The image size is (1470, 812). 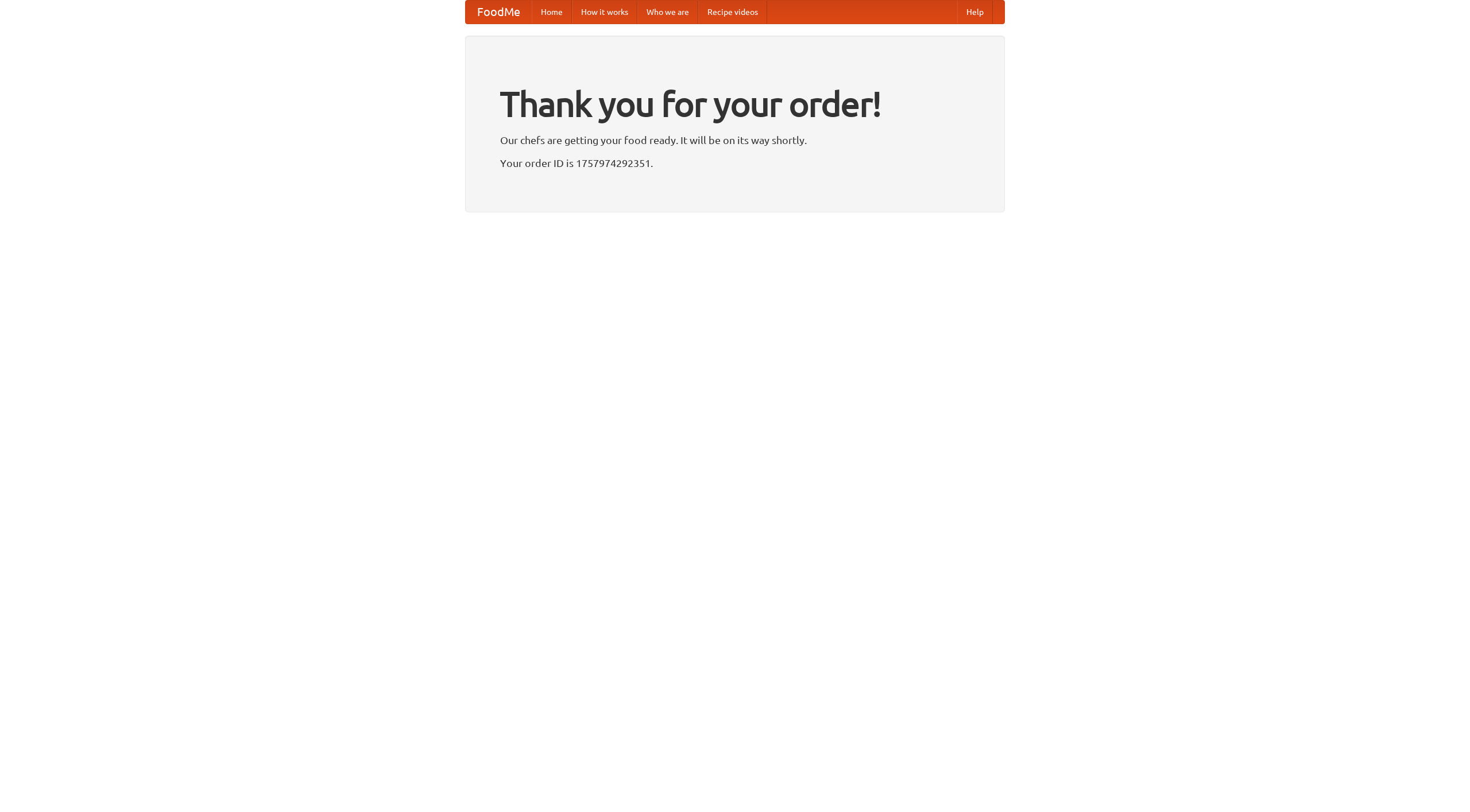 I want to click on p: Your order ID is 1757974292351., so click(x=735, y=163).